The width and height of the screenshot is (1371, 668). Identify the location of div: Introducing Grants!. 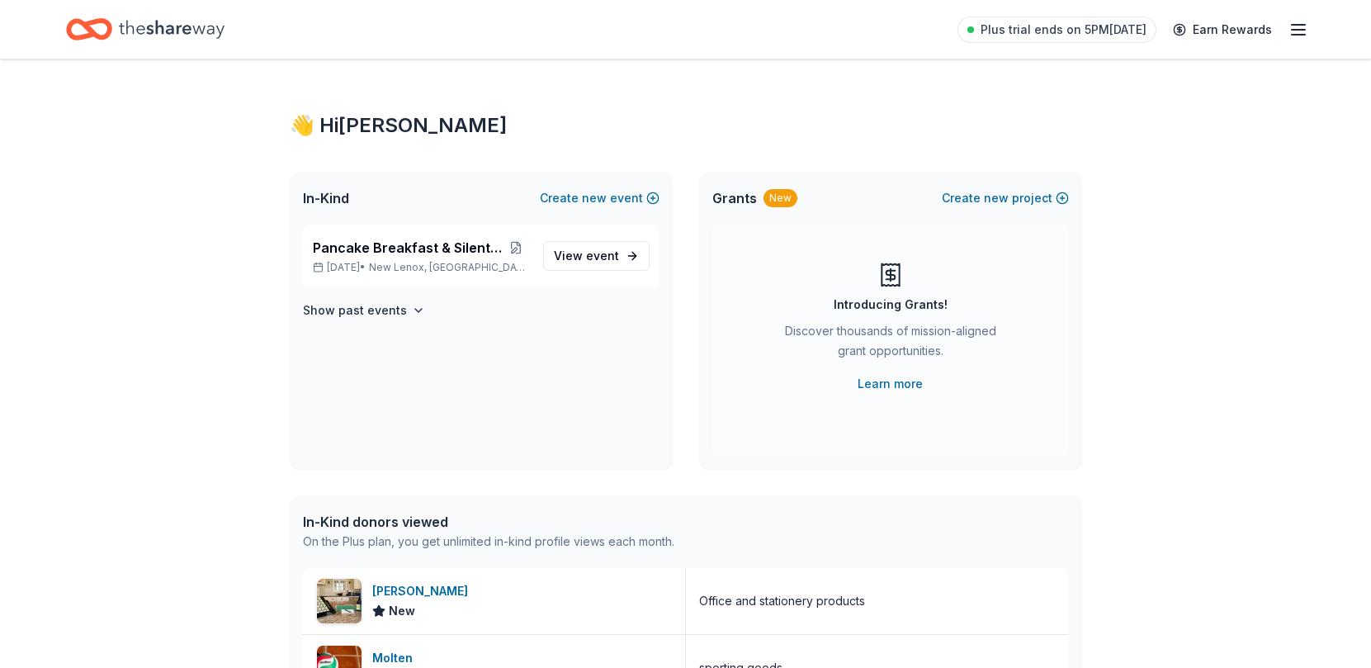
(891, 305).